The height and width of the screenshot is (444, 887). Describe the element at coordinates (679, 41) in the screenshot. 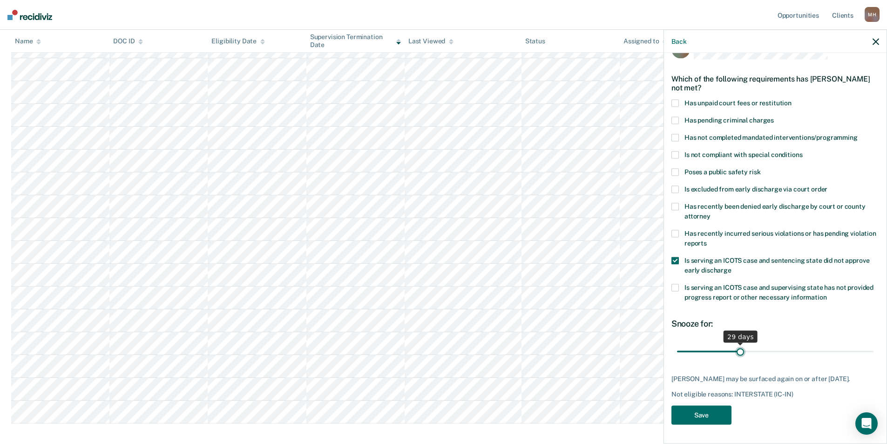

I see `button: Back` at that location.